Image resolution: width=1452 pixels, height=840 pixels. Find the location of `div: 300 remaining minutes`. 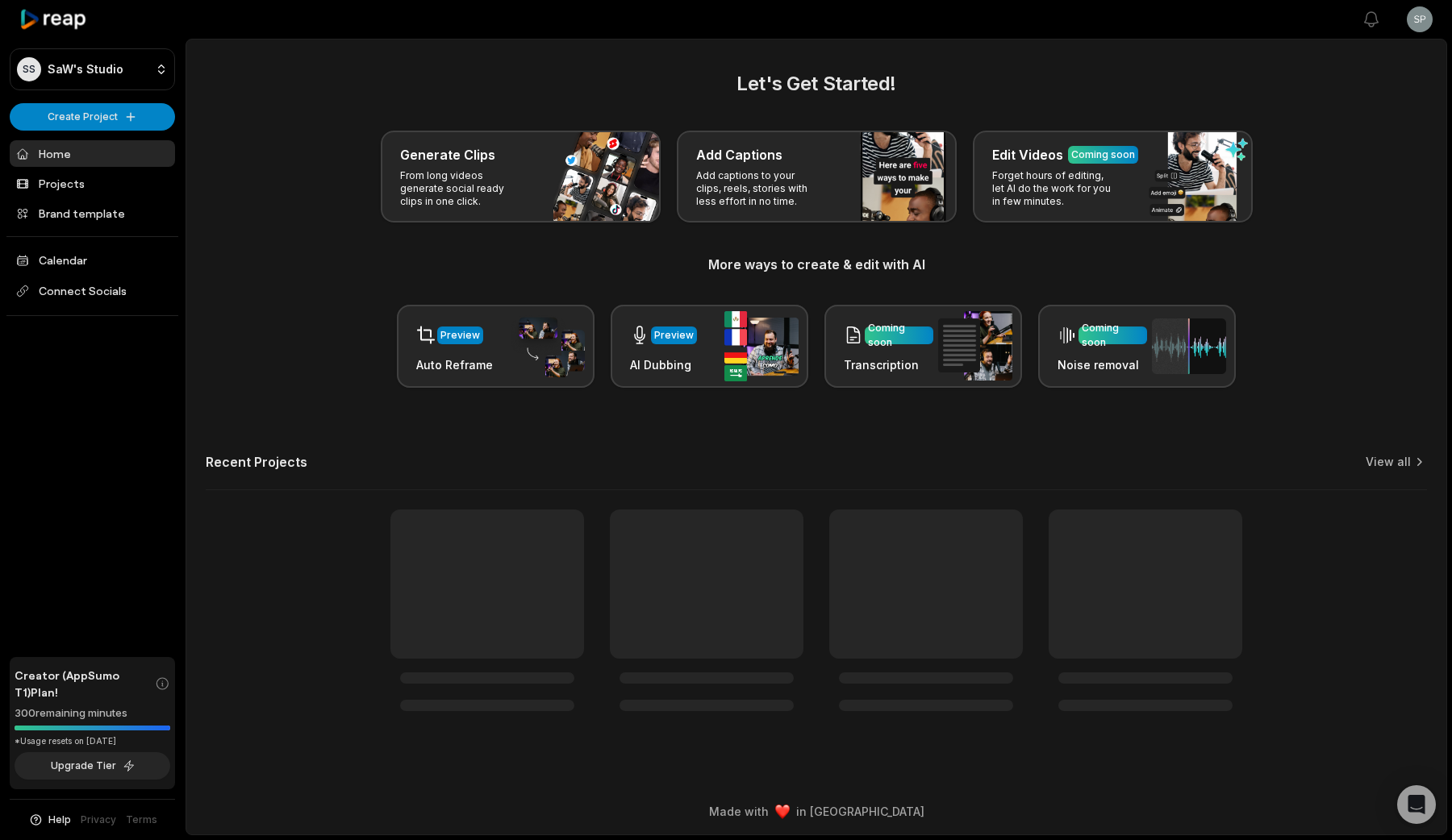

div: 300 remaining minutes is located at coordinates (92, 714).